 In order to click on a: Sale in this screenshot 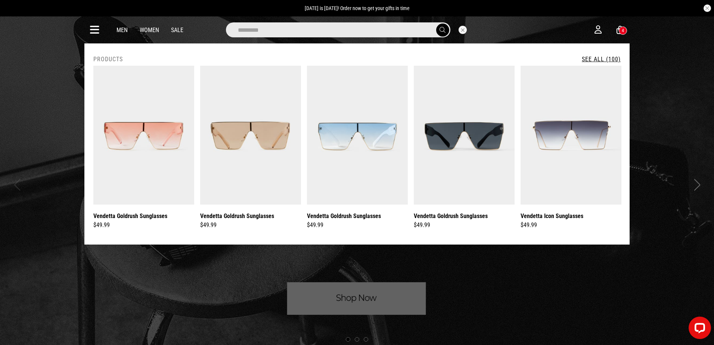, I will do `click(177, 30)`.